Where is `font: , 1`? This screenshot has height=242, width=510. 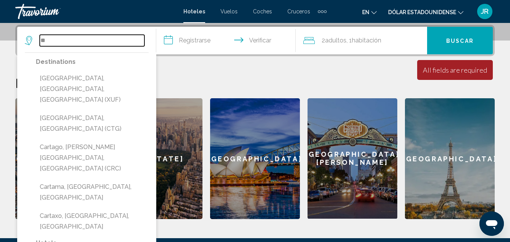 font: , 1 is located at coordinates (349, 40).